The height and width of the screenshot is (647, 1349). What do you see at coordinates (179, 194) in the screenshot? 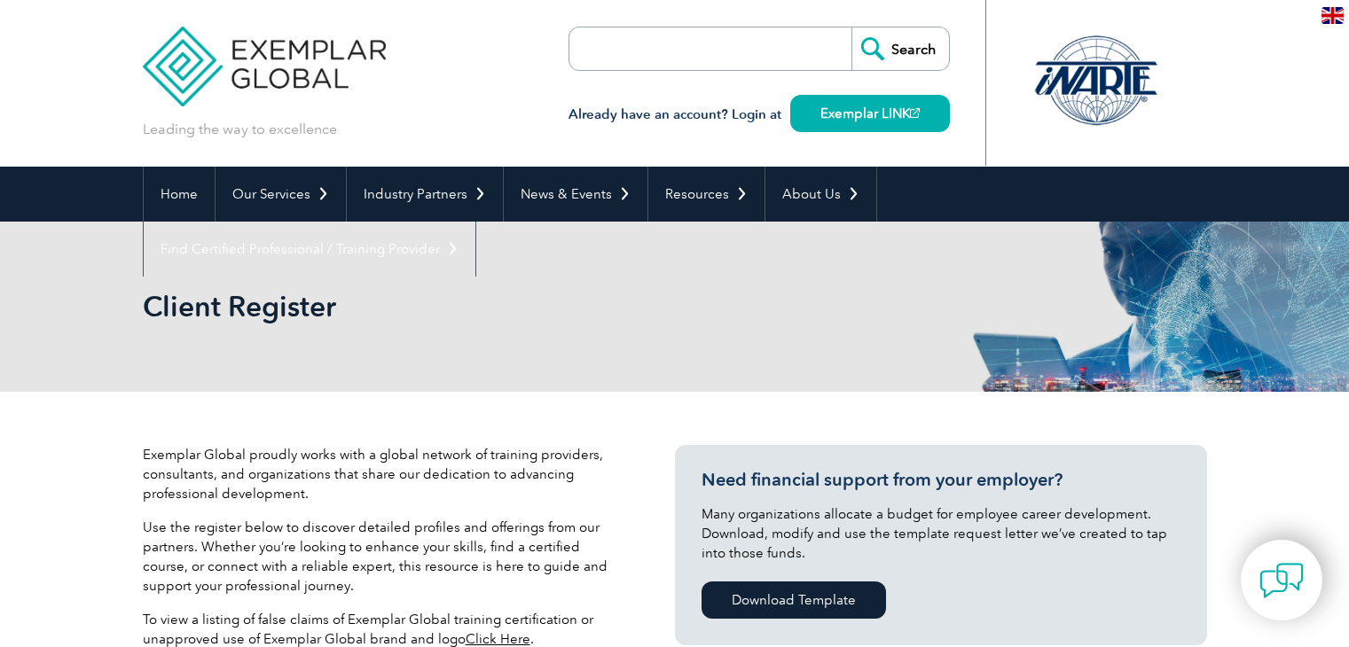
I see `a: Home` at bounding box center [179, 194].